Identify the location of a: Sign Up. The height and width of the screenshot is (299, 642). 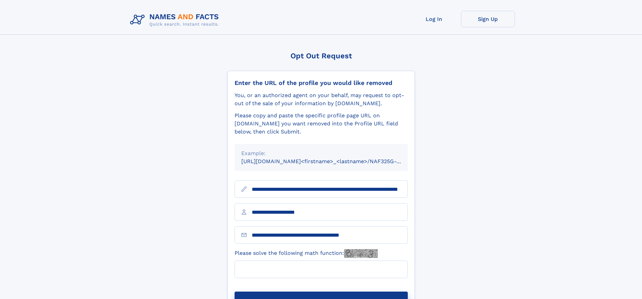
(488, 19).